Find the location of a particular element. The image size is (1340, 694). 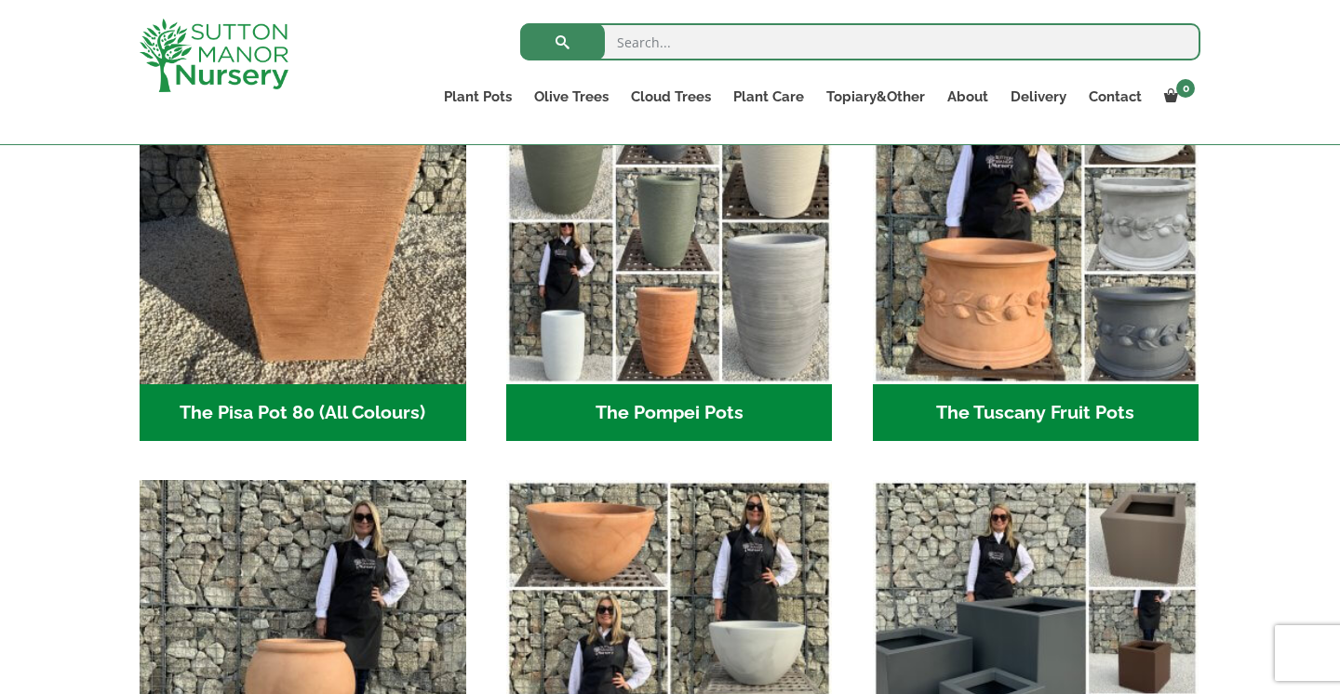

a: About is located at coordinates (968, 97).